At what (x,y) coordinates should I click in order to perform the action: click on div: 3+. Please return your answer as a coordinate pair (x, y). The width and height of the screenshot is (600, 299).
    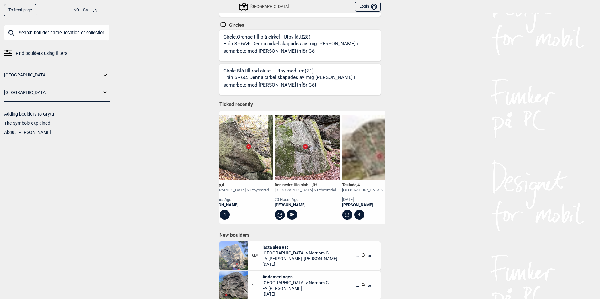
    Looking at the image, I should click on (292, 215).